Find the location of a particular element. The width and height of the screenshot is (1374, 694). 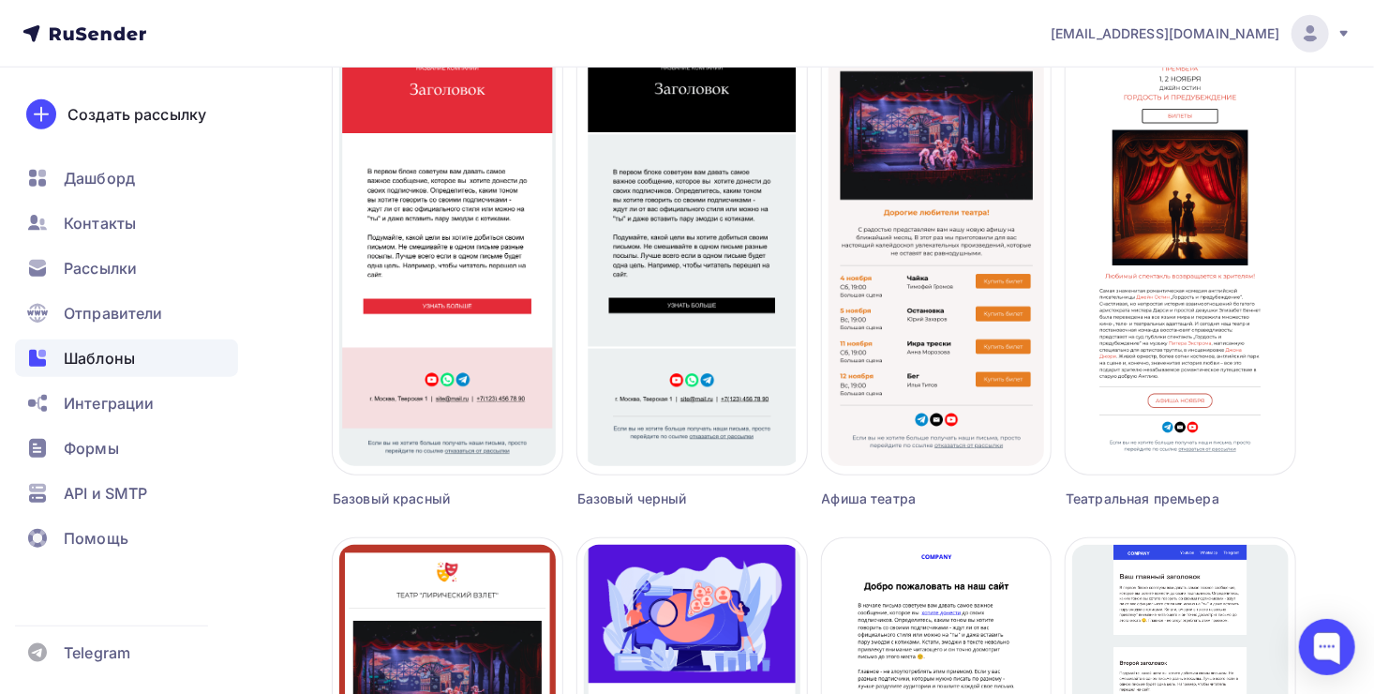

div: Театральная премьера is located at coordinates (1152, 499).